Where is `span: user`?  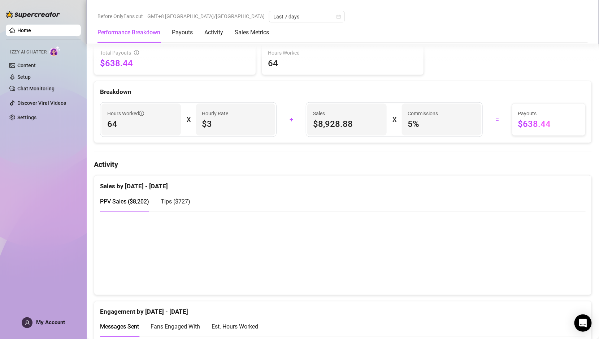 span: user is located at coordinates (27, 322).